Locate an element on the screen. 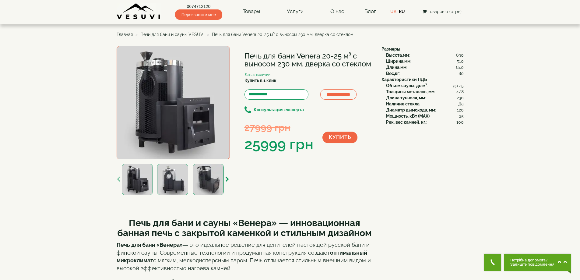 The width and height of the screenshot is (580, 280). span: Печи для бани и сауны VESUVI is located at coordinates (172, 34).